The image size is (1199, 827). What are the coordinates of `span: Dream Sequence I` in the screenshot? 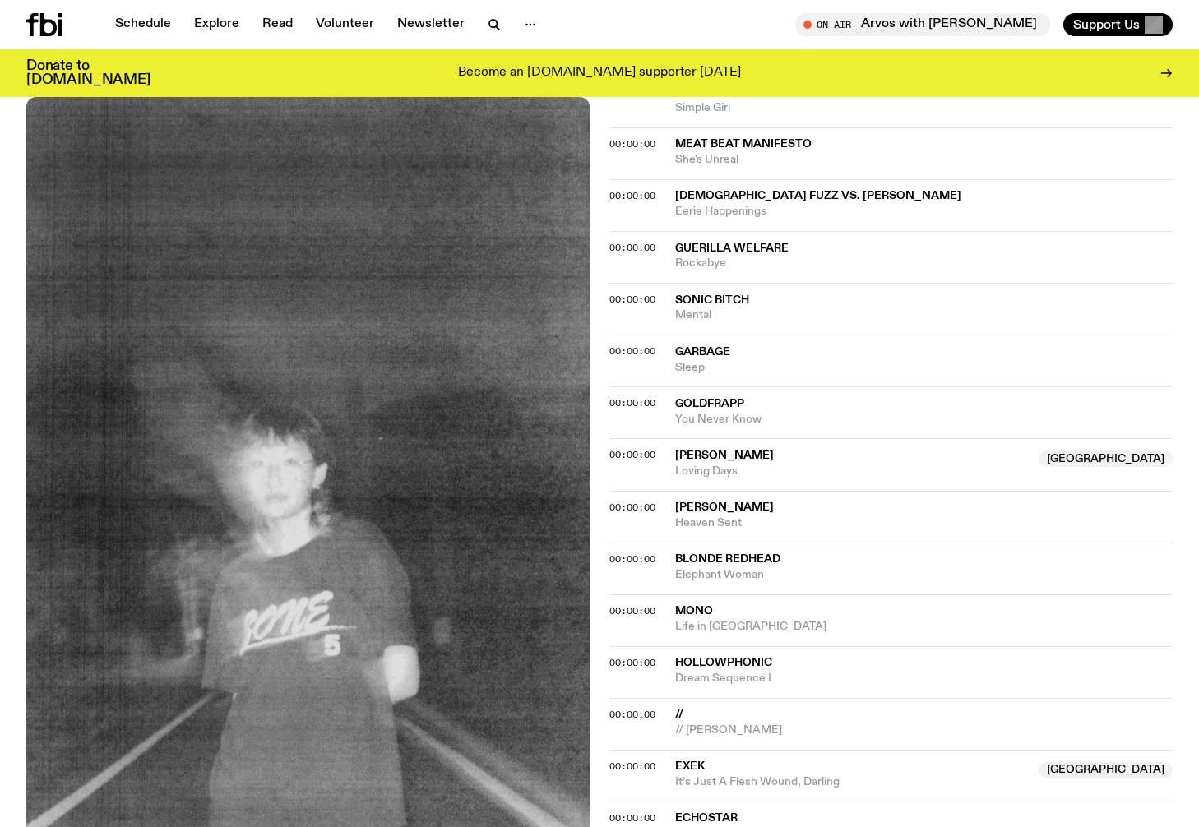 It's located at (924, 679).